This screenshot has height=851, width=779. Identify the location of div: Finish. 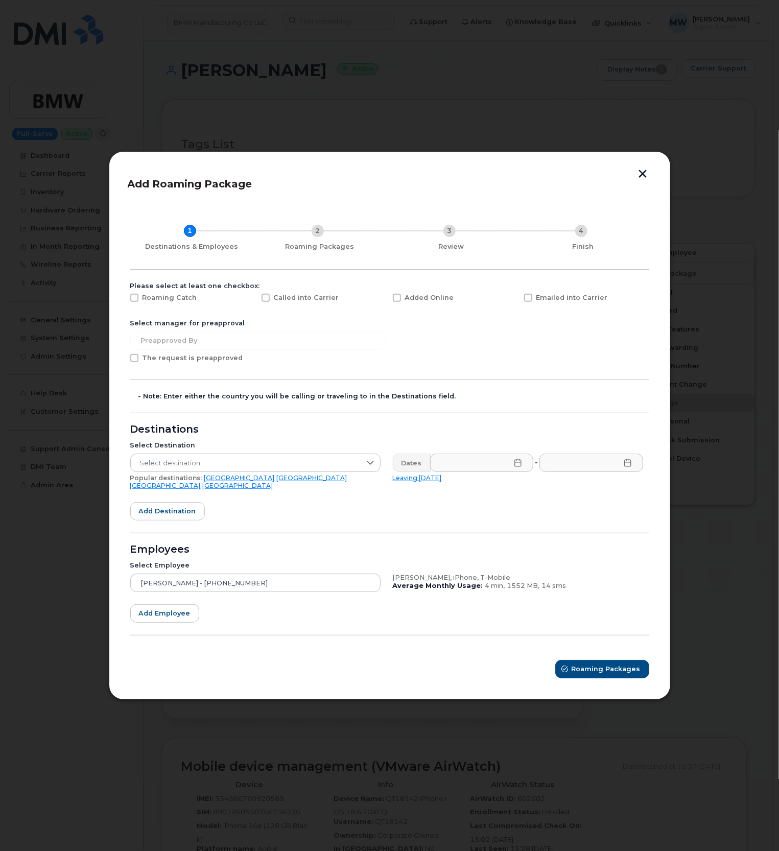
(583, 247).